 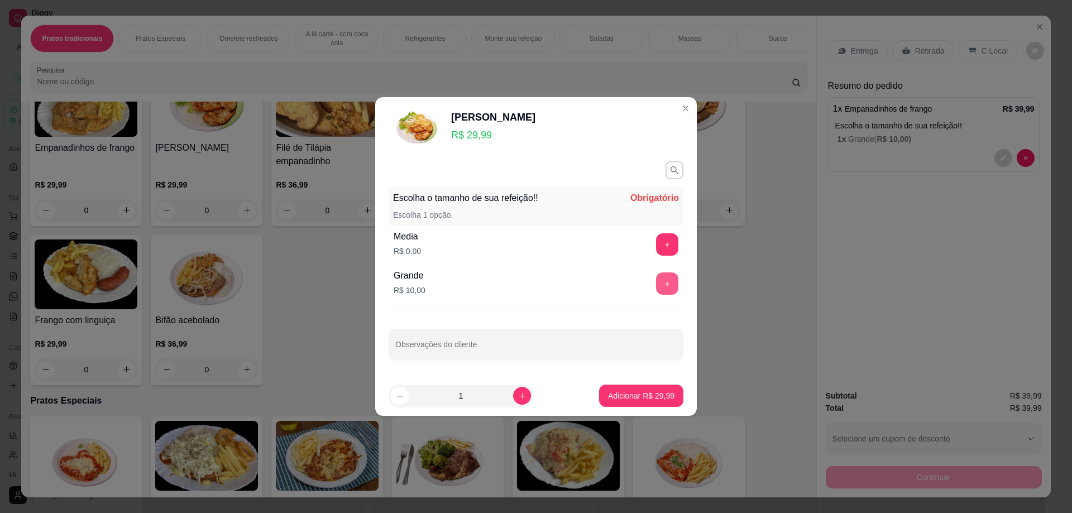 What do you see at coordinates (536, 349) in the screenshot?
I see `input: Observações do cliente` at bounding box center [536, 349].